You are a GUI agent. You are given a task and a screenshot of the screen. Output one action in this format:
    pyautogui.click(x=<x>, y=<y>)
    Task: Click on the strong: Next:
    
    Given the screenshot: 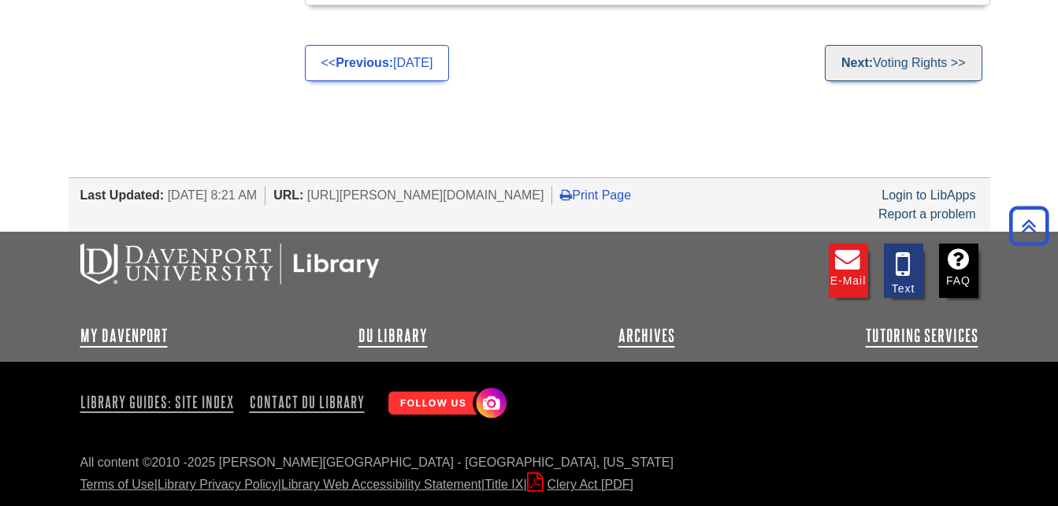 What is the action you would take?
    pyautogui.click(x=857, y=62)
    